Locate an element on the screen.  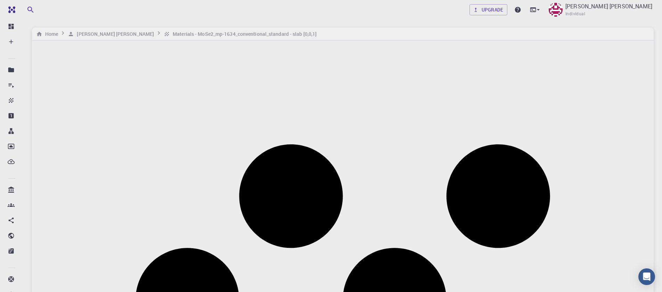
h6: Materials - MoSe2_mp-1634_conventional_standard - slab [0,0,1] is located at coordinates (243, 34).